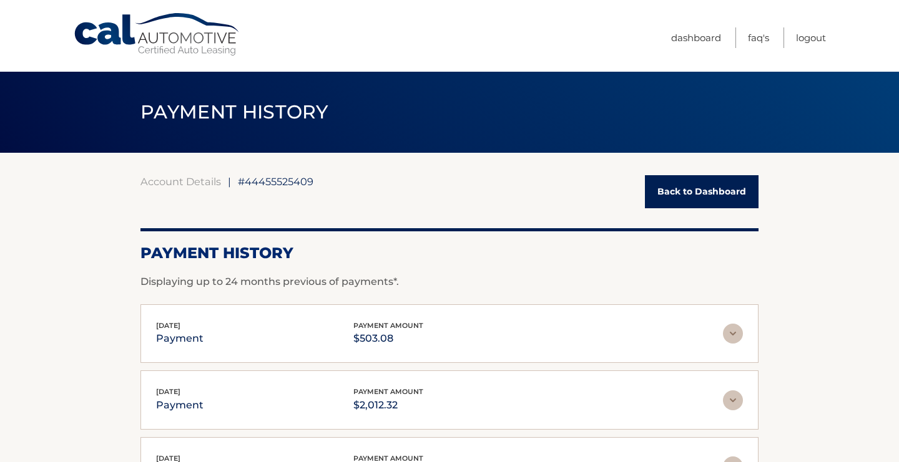 This screenshot has height=462, width=899. Describe the element at coordinates (758, 37) in the screenshot. I see `a: FAQ's` at that location.